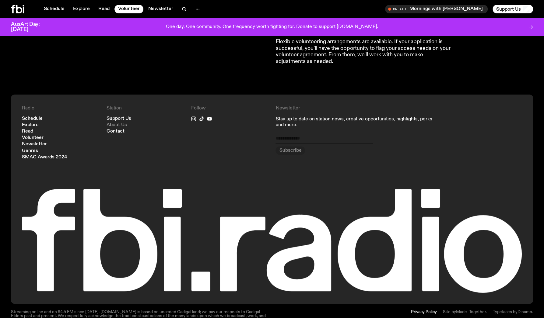 This screenshot has width=544, height=318. Describe the element at coordinates (145, 108) in the screenshot. I see `h4: Station` at that location.